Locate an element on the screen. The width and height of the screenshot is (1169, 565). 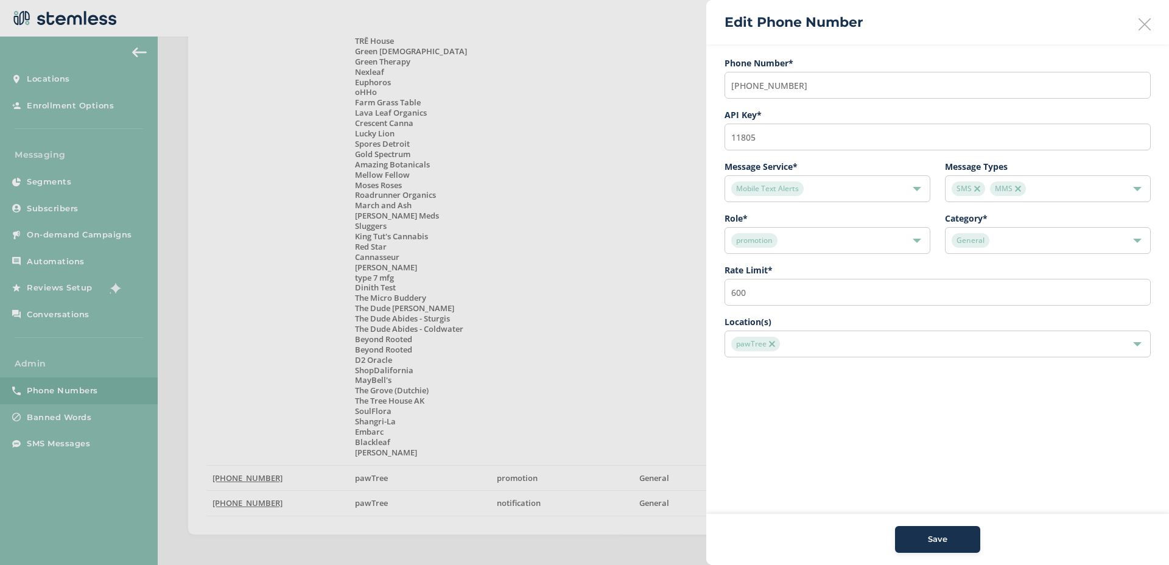
input: (XXX) XXX-XXXX is located at coordinates (938, 85).